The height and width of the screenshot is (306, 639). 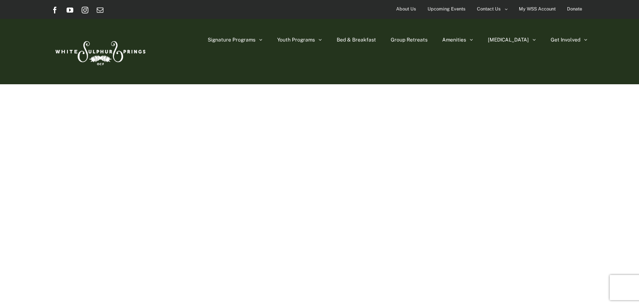 I want to click on span: Group Retreats, so click(x=409, y=40).